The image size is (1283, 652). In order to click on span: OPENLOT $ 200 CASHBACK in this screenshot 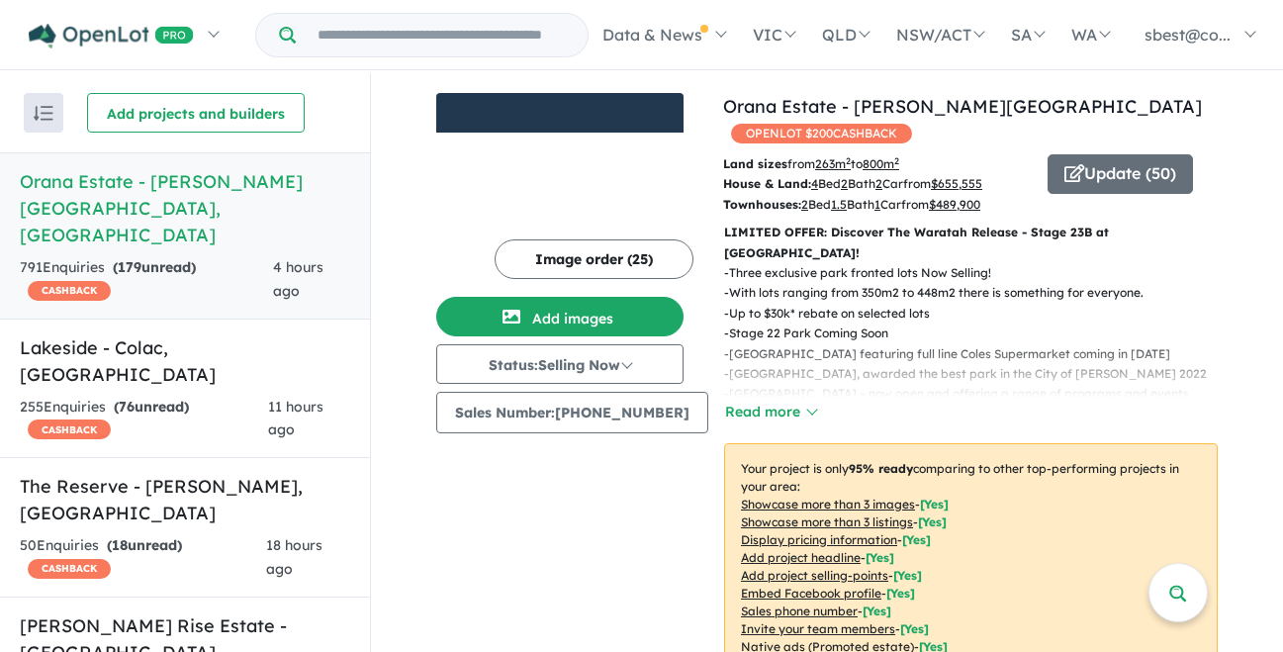, I will do `click(821, 134)`.